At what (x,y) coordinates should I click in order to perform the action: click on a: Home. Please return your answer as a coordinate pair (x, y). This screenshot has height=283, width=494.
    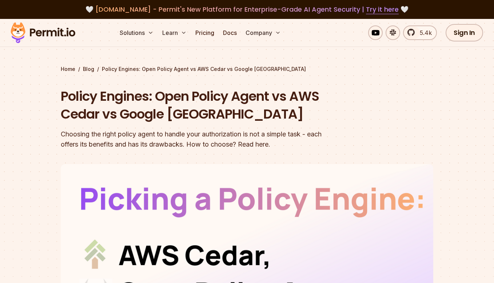
    Looking at the image, I should click on (68, 69).